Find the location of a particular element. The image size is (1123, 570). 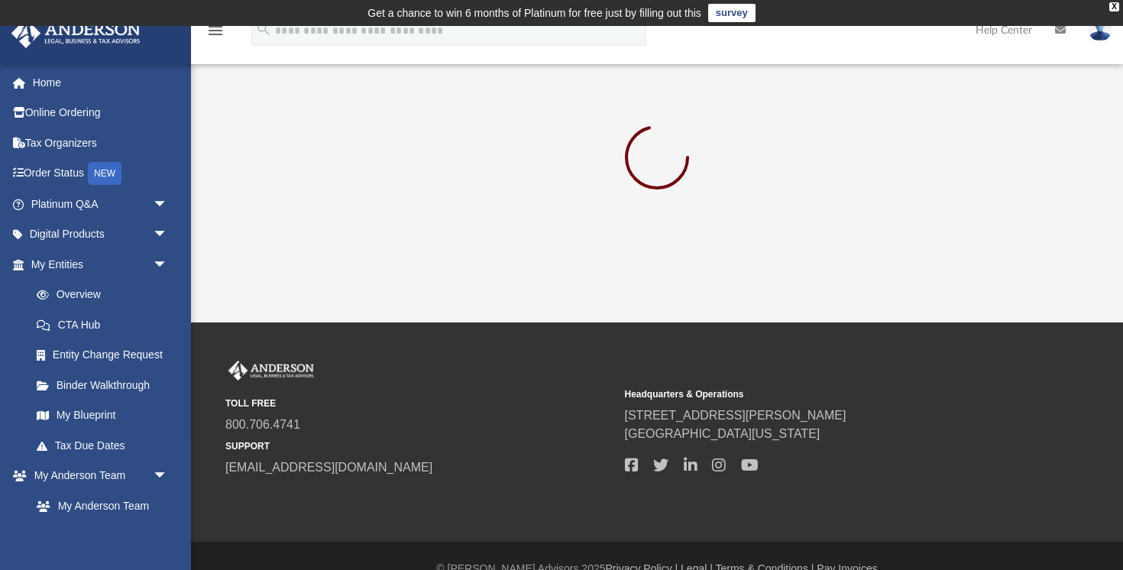

a: My Entitiesarrow_drop_down is located at coordinates (101, 264).